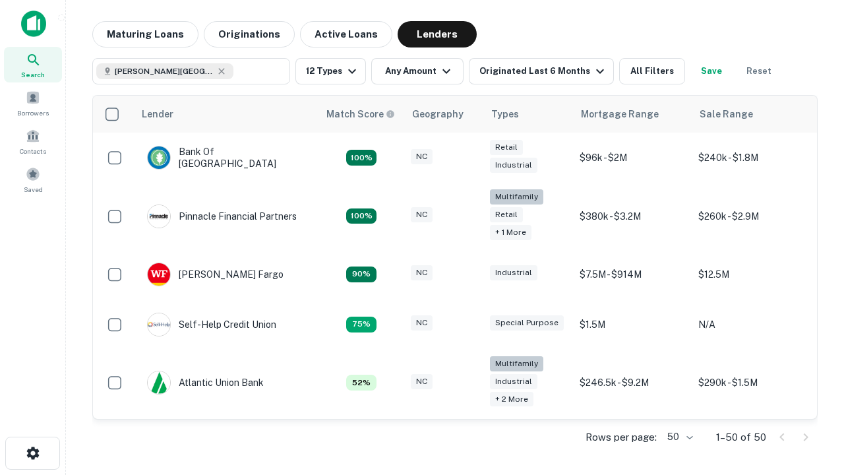  Describe the element at coordinates (751, 383) in the screenshot. I see `td: $290k - $1.5M` at that location.